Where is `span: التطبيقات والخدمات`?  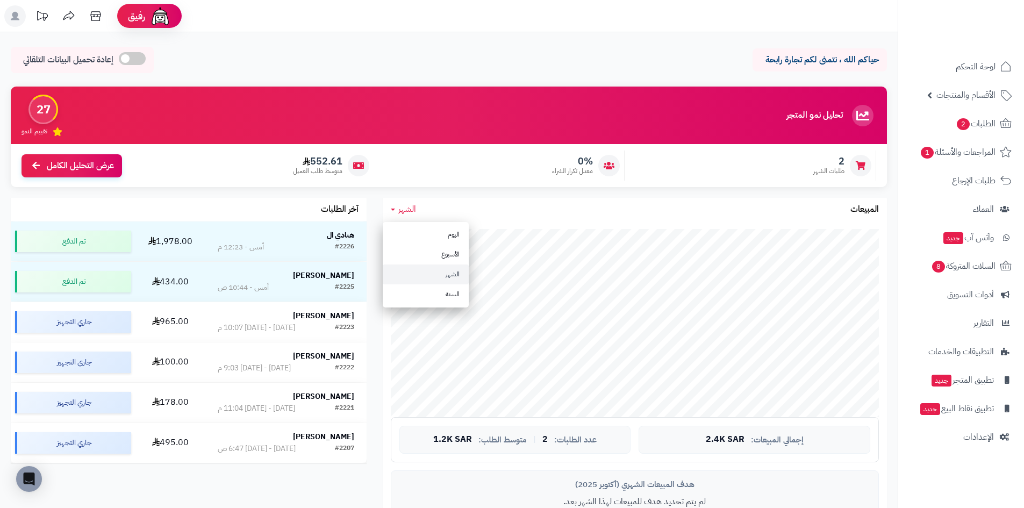
span: التطبيقات والخدمات is located at coordinates (961, 352).